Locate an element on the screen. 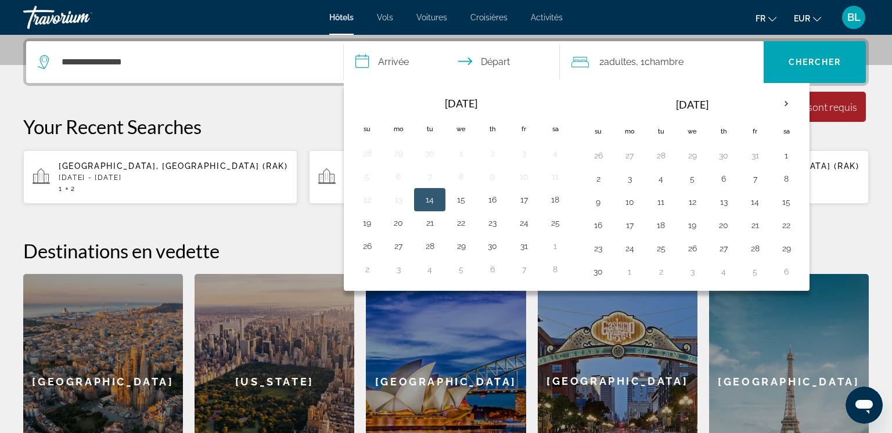 Image resolution: width=892 pixels, height=433 pixels. a: Voitures is located at coordinates (432, 17).